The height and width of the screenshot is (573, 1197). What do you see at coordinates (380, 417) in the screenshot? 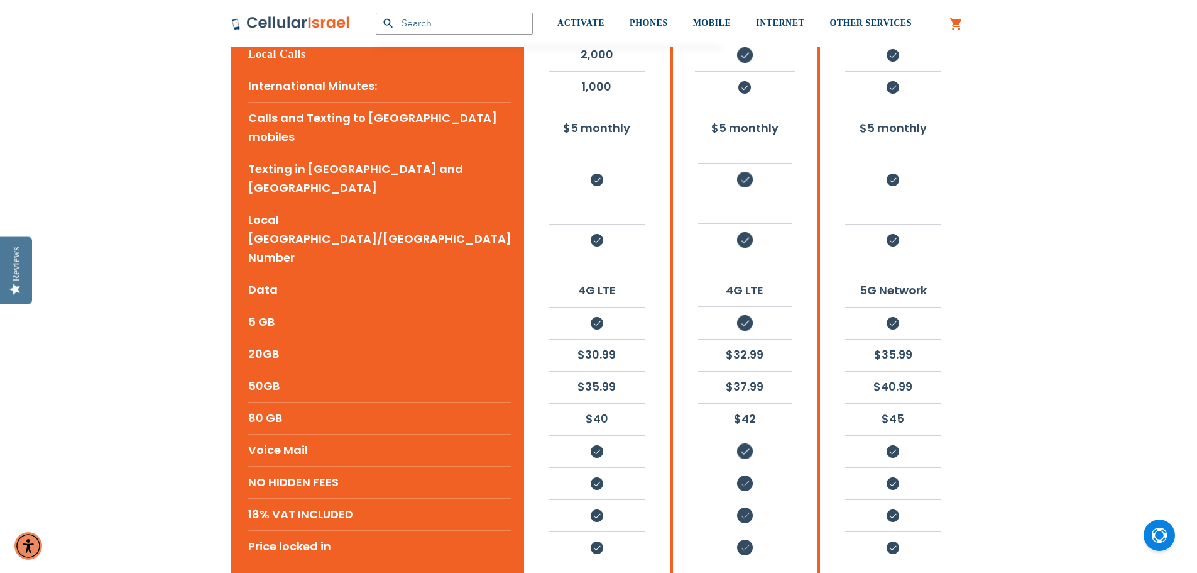
I see `li: 80 GB` at bounding box center [380, 417].